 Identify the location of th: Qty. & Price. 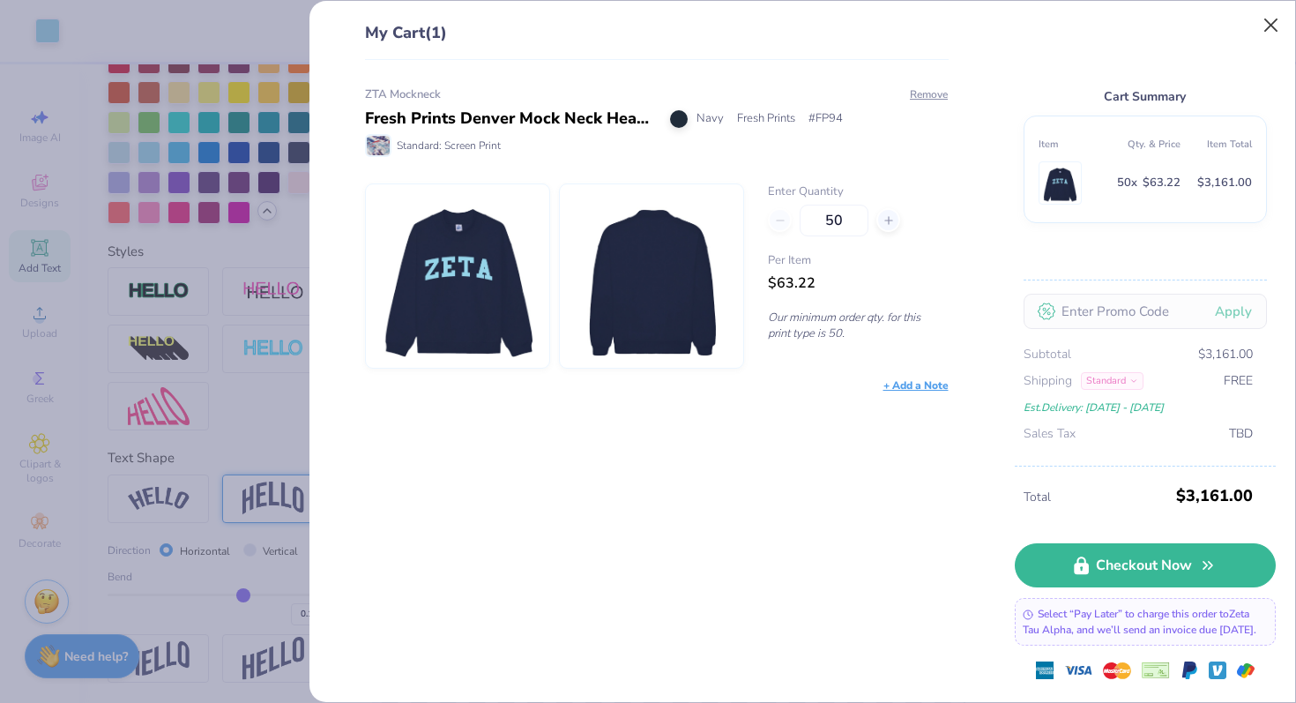
(1144, 144).